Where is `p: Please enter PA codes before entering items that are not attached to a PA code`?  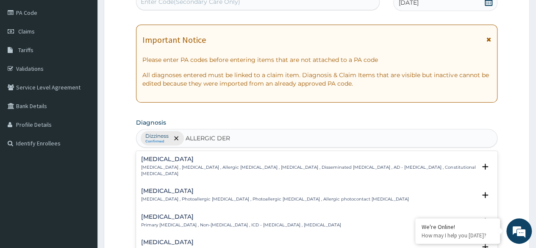 p: Please enter PA codes before entering items that are not attached to a PA code is located at coordinates (316, 60).